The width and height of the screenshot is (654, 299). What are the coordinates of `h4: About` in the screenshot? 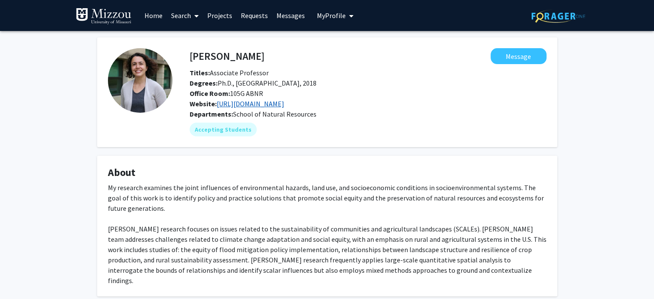 It's located at (327, 172).